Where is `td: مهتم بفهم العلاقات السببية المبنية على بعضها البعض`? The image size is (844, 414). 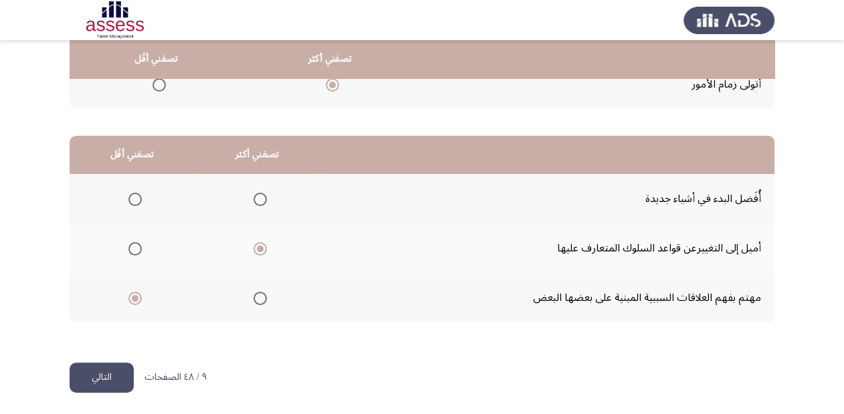
td: مهتم بفهم العلاقات السببية المبنية على بعضها البعض is located at coordinates (547, 298).